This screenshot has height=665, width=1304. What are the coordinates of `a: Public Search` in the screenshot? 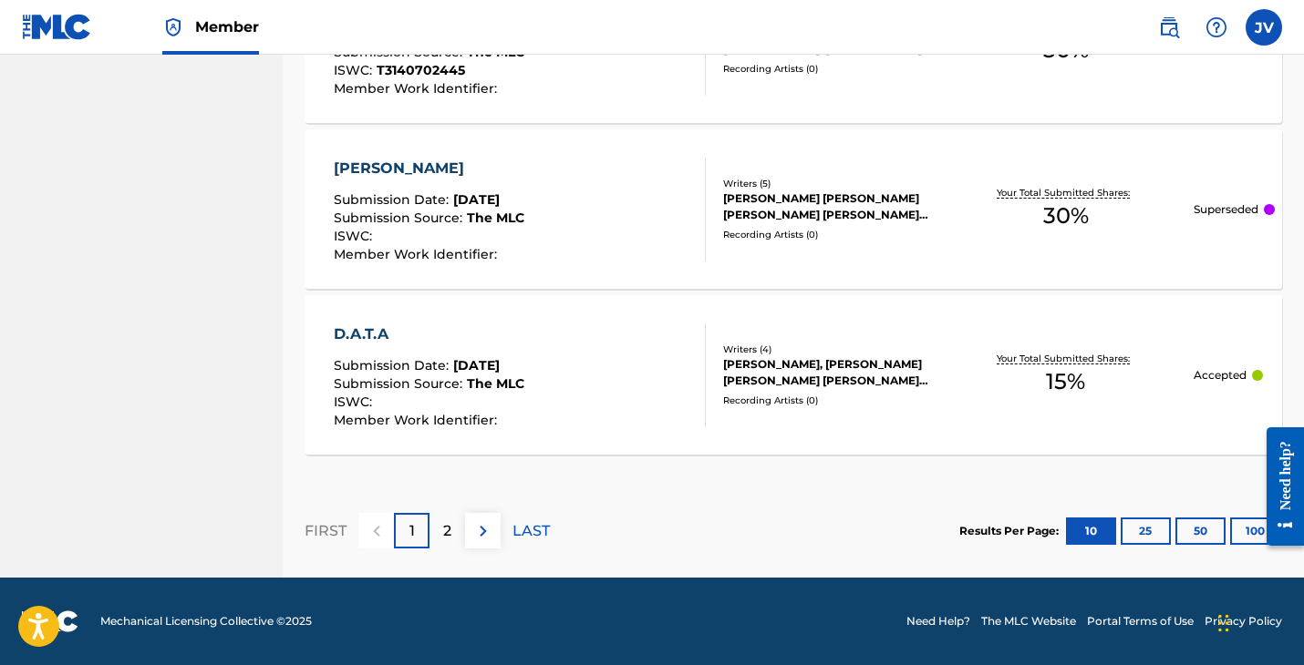 It's located at (1169, 27).